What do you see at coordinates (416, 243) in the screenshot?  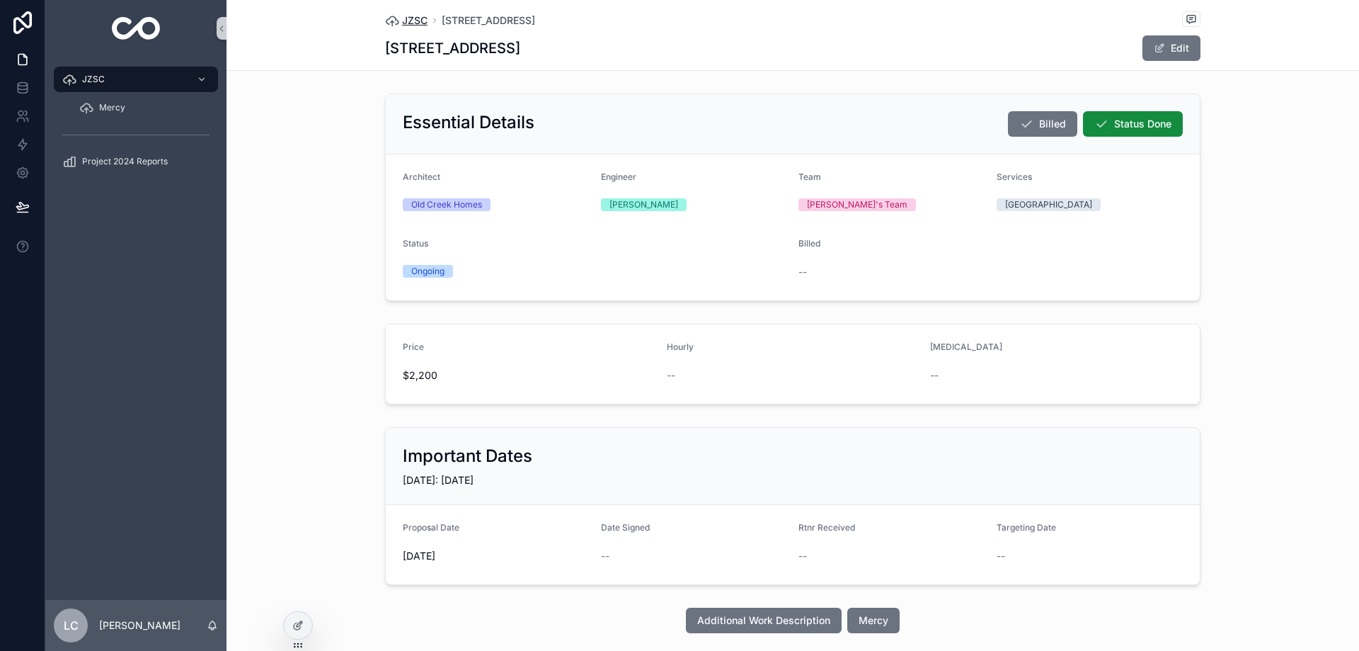 I see `span: Status` at bounding box center [416, 243].